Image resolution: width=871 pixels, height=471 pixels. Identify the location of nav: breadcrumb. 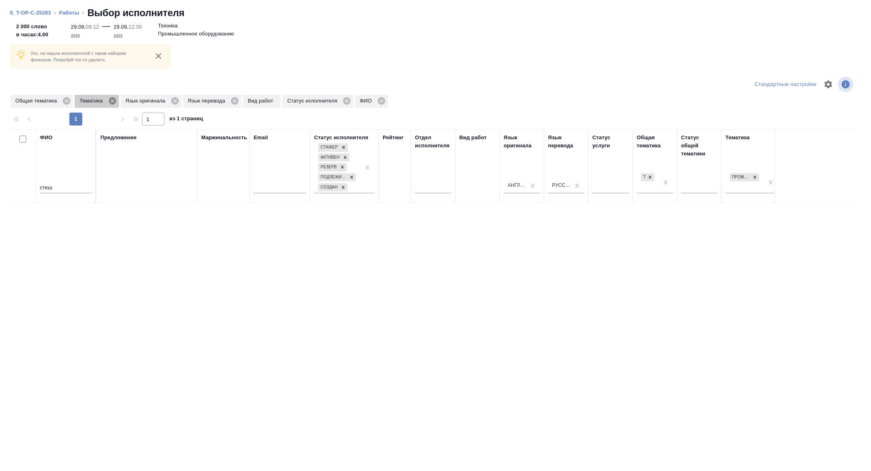
(436, 13).